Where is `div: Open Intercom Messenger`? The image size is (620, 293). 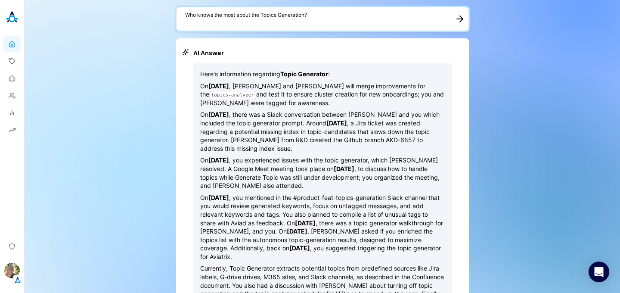
div: Open Intercom Messenger is located at coordinates (599, 272).